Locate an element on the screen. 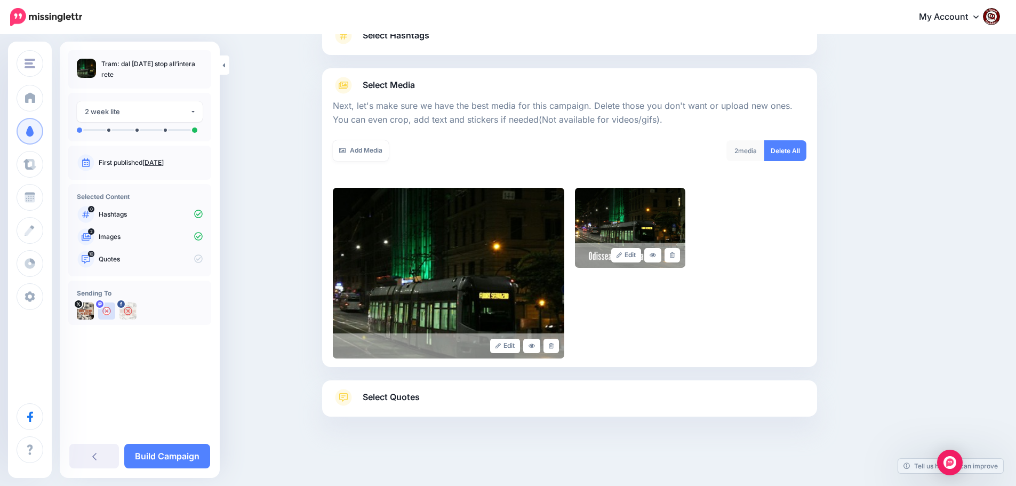  p: Quotes is located at coordinates (150, 259).